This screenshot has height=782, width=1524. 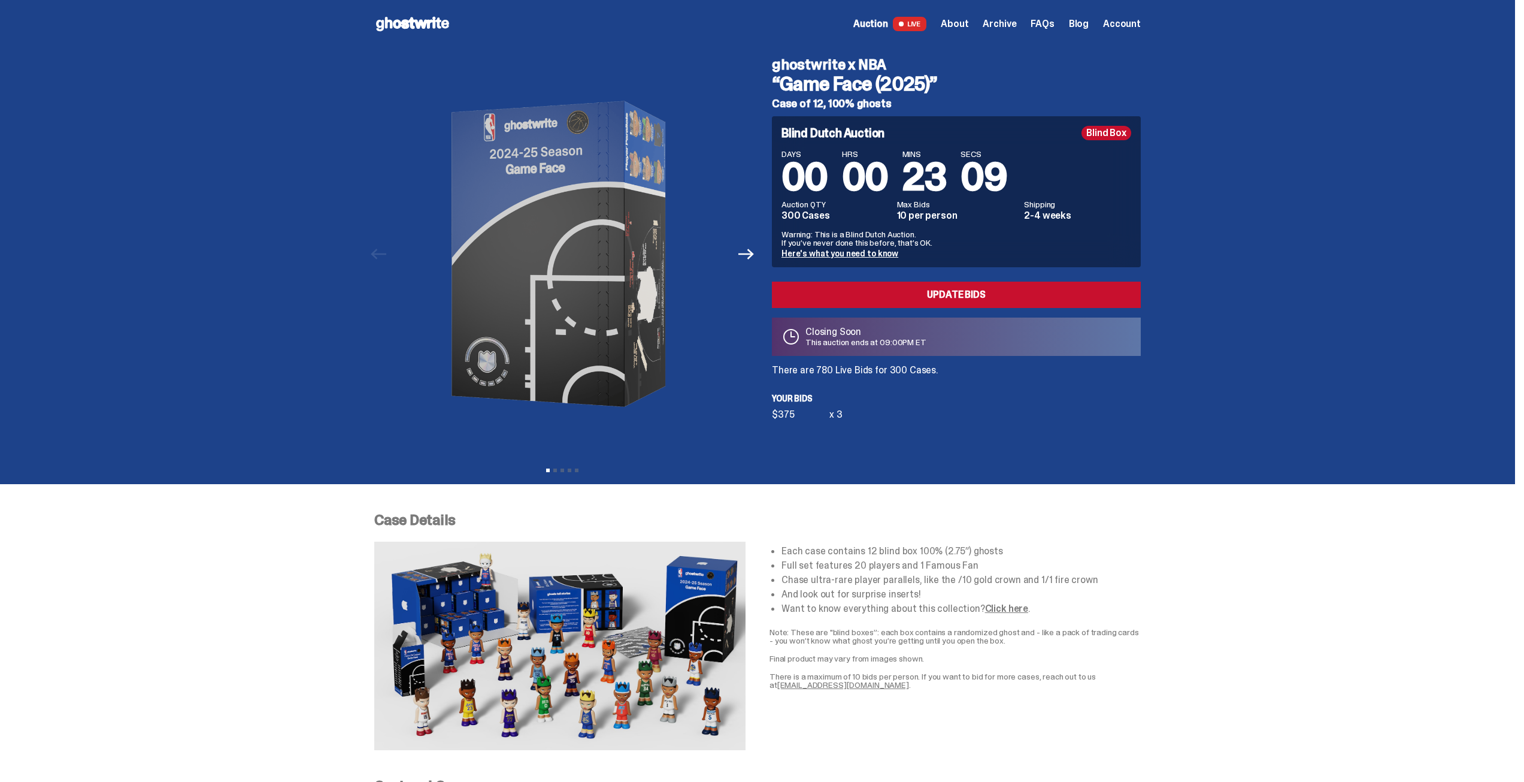 I want to click on a: About, so click(x=955, y=24).